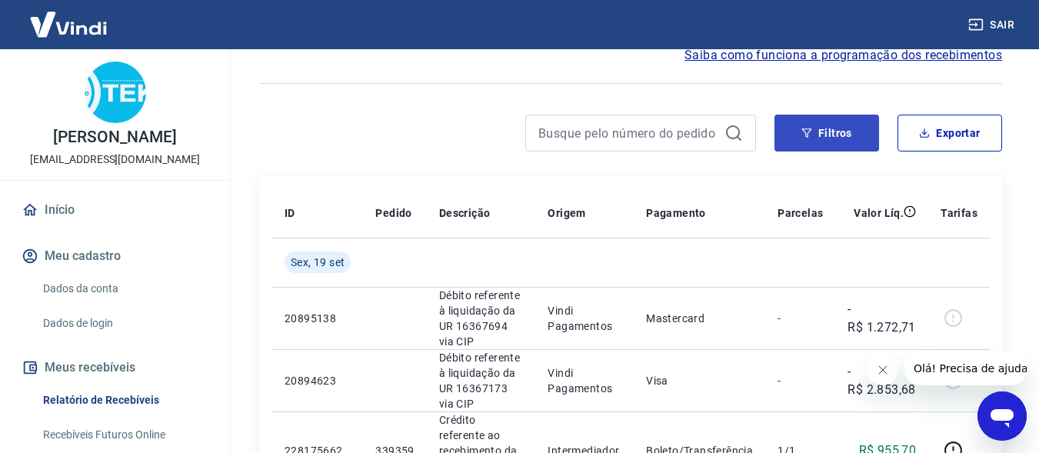 Image resolution: width=1039 pixels, height=453 pixels. What do you see at coordinates (482, 381) in the screenshot?
I see `p: Débito referente à liquidação da UR 16367173 via CIP` at bounding box center [482, 381].